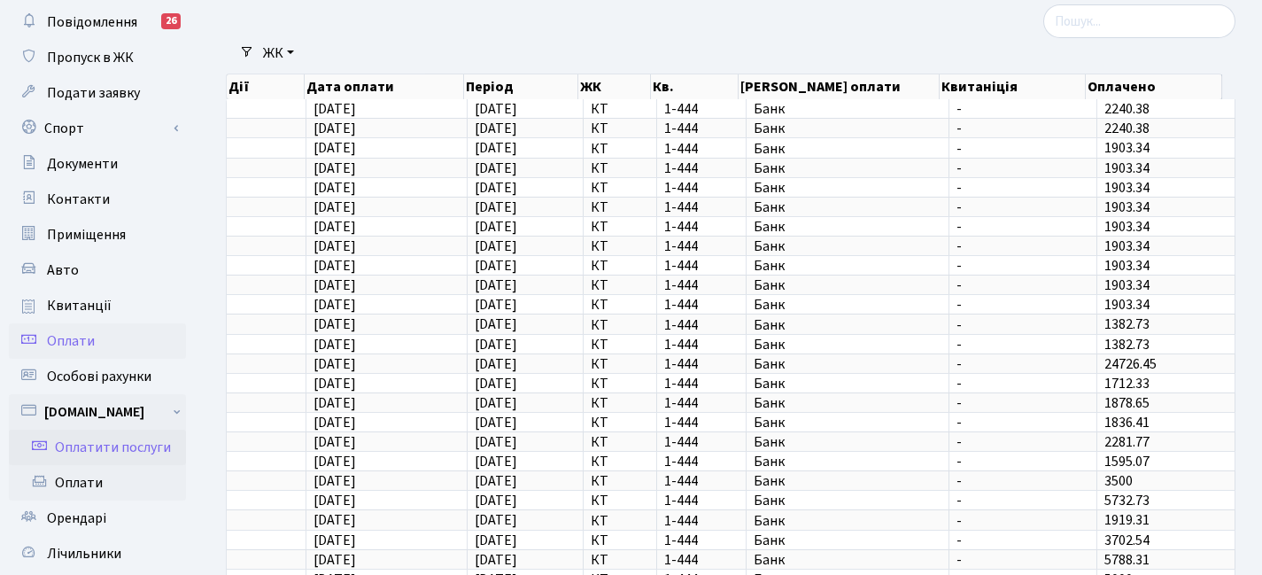 The width and height of the screenshot is (1262, 575). Describe the element at coordinates (171, 21) in the screenshot. I see `div: 26` at that location.